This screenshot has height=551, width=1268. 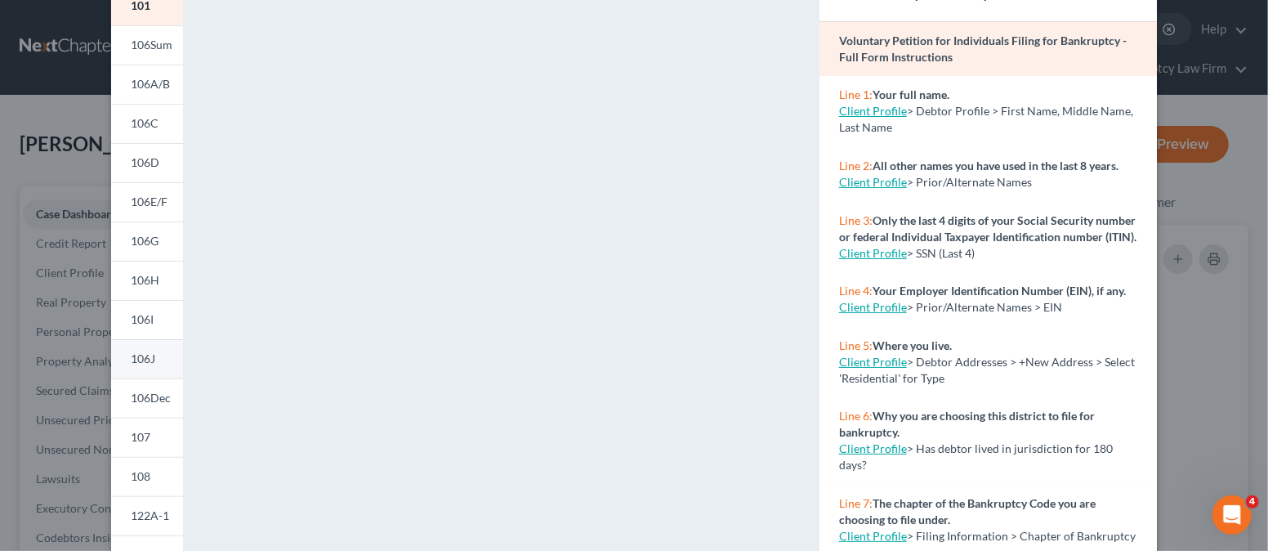 What do you see at coordinates (1252, 502) in the screenshot?
I see `span: 4` at bounding box center [1252, 502].